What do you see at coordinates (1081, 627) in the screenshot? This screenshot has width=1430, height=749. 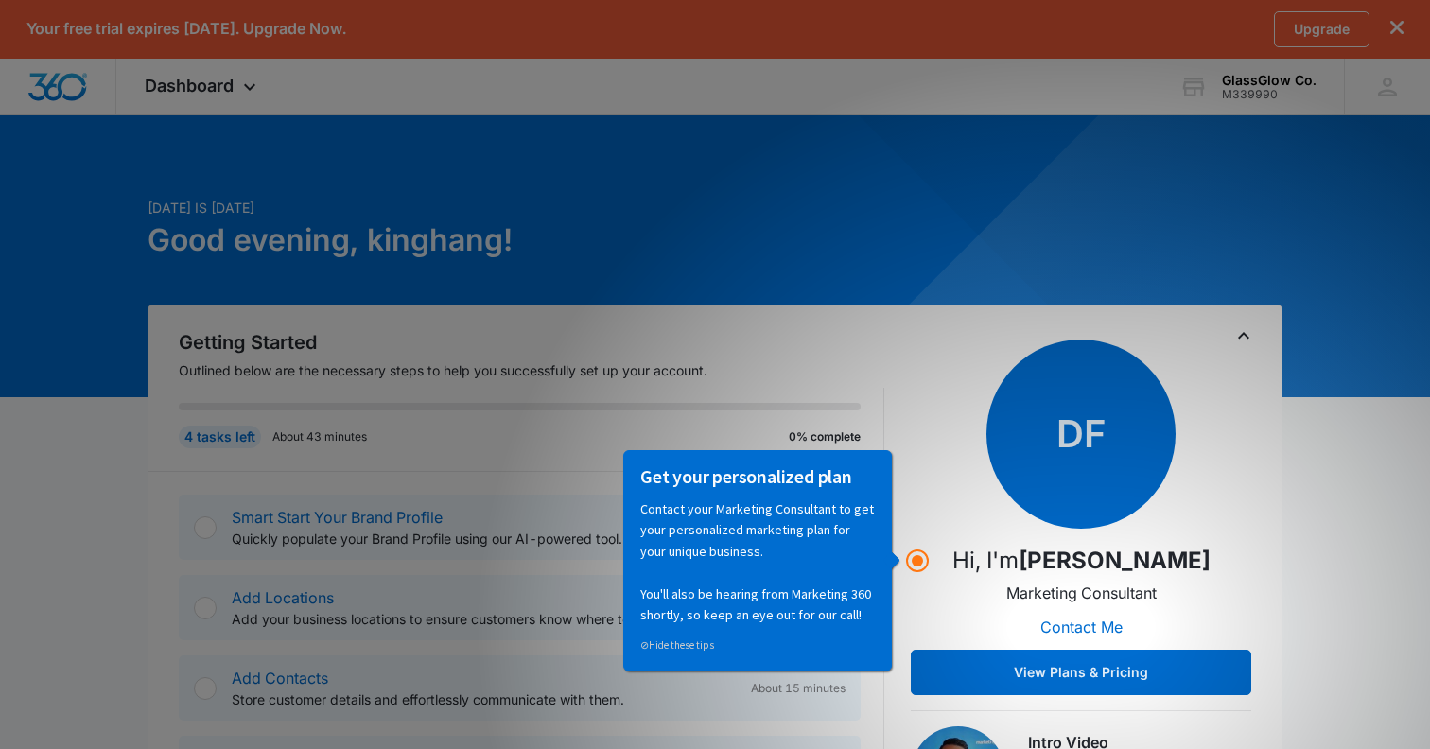 I see `button: Contact Me` at bounding box center [1081, 627].